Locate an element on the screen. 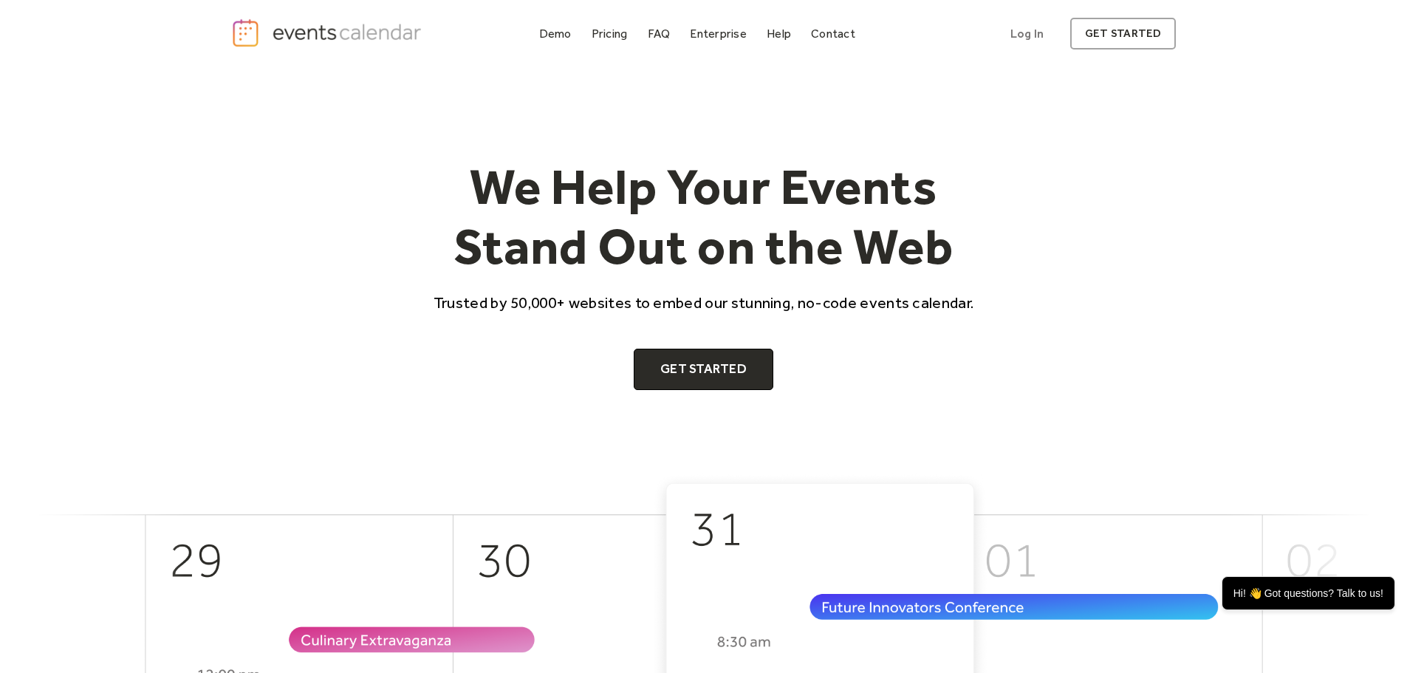  a: Pricing is located at coordinates (609, 33).